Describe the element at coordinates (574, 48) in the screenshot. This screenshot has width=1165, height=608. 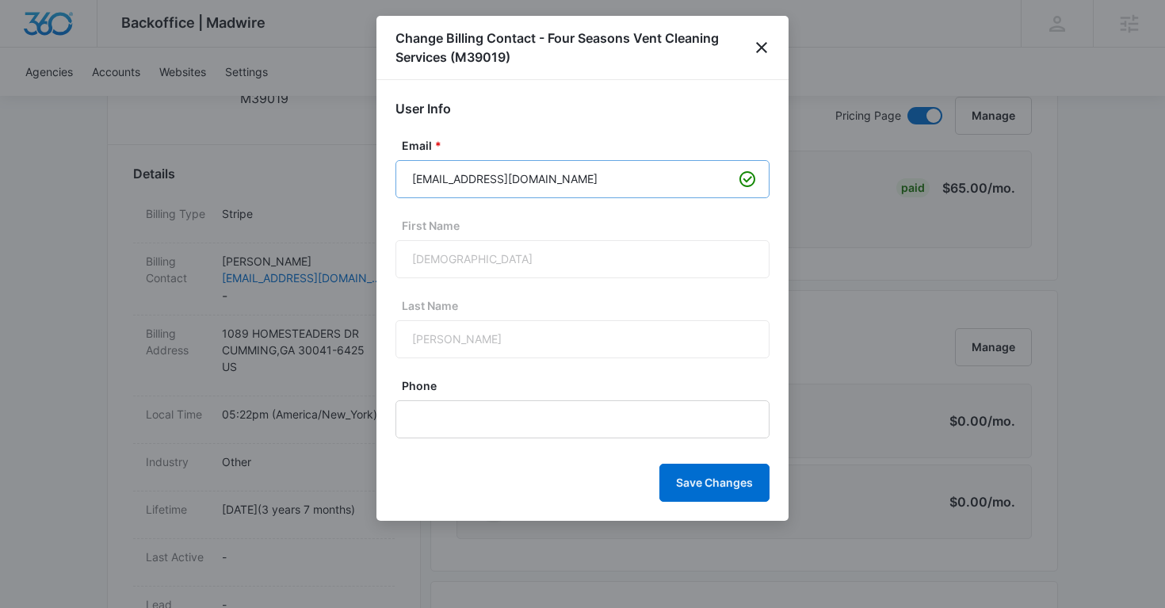
I see `h1: Change Billing Contact - Four Seasons Vent Cleaning Services (M39019)` at that location.